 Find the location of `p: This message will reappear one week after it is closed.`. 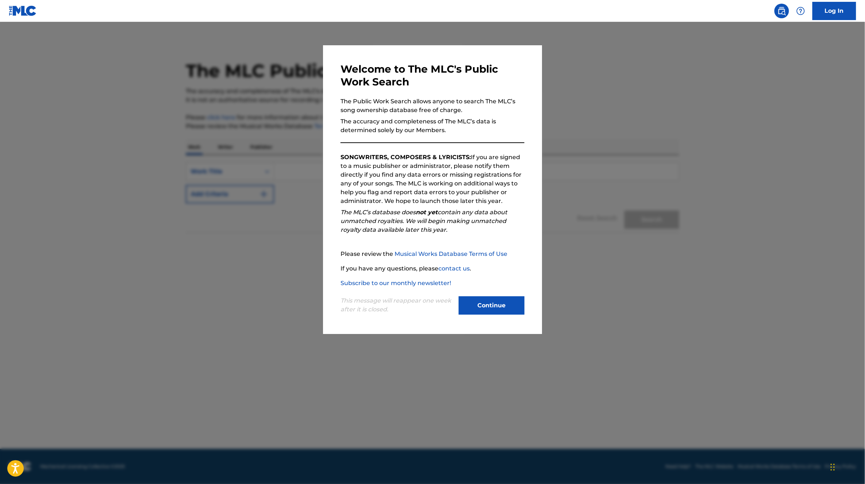

p: This message will reappear one week after it is closed. is located at coordinates (398, 305).